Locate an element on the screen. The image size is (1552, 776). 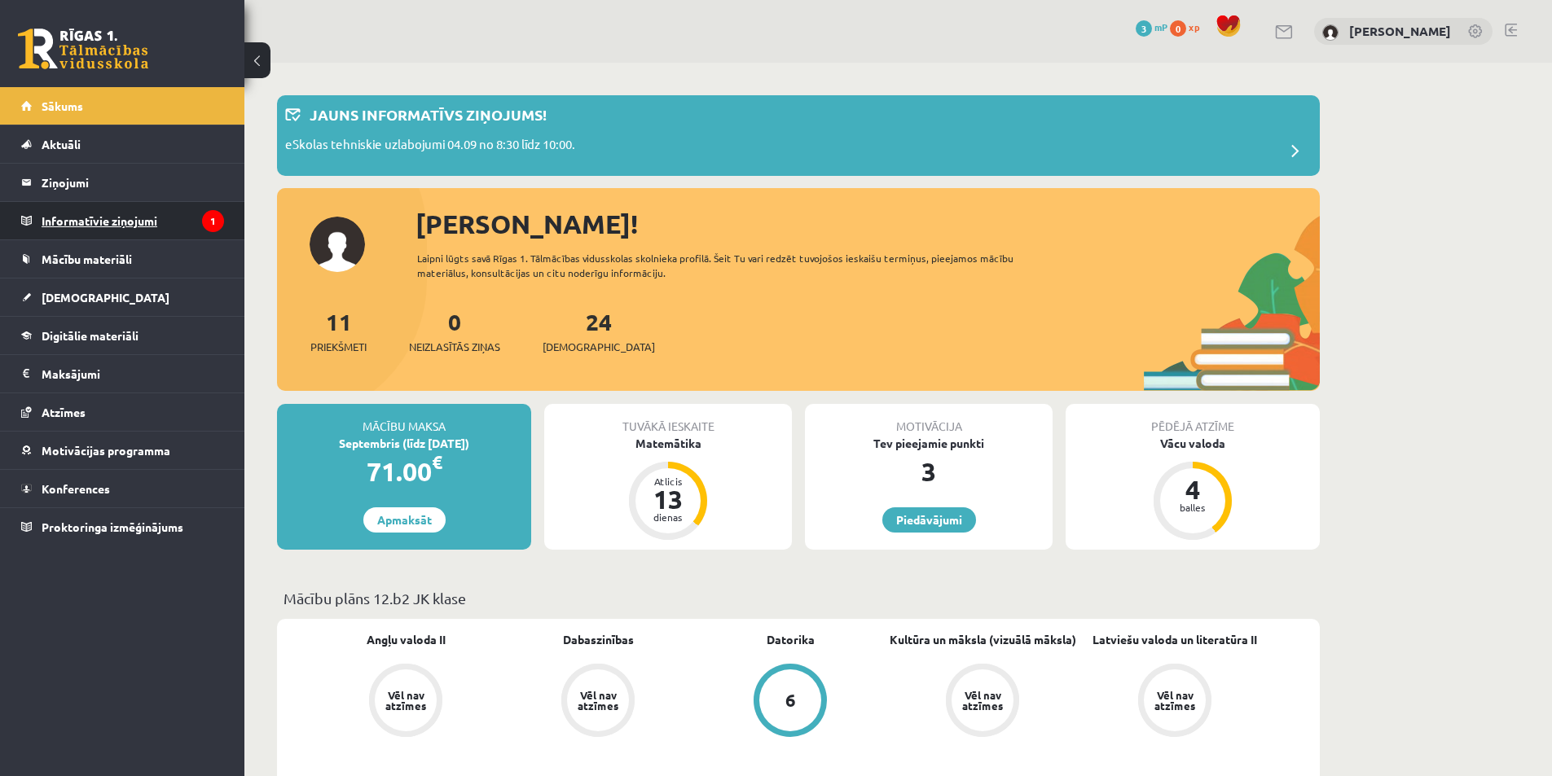
a: Apmaksāt is located at coordinates (404, 520).